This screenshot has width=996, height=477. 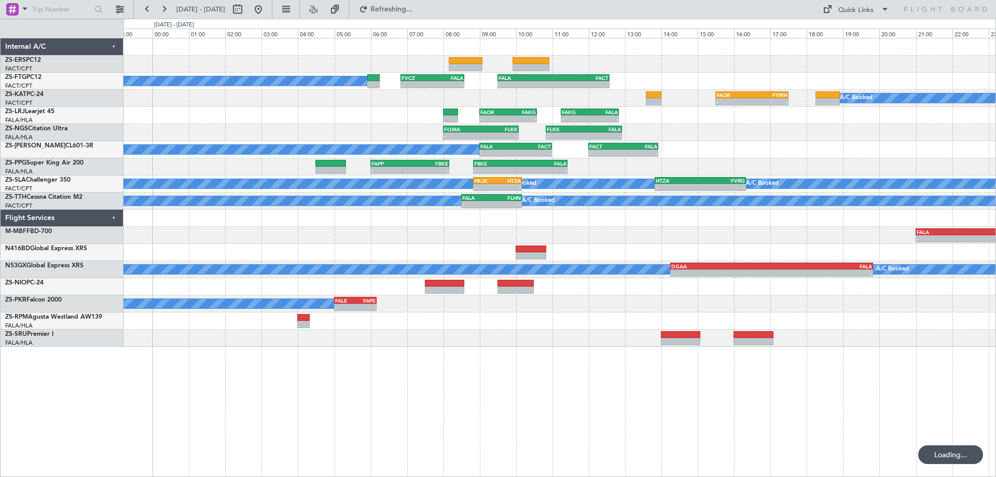 I want to click on div: FAKG, so click(x=576, y=112).